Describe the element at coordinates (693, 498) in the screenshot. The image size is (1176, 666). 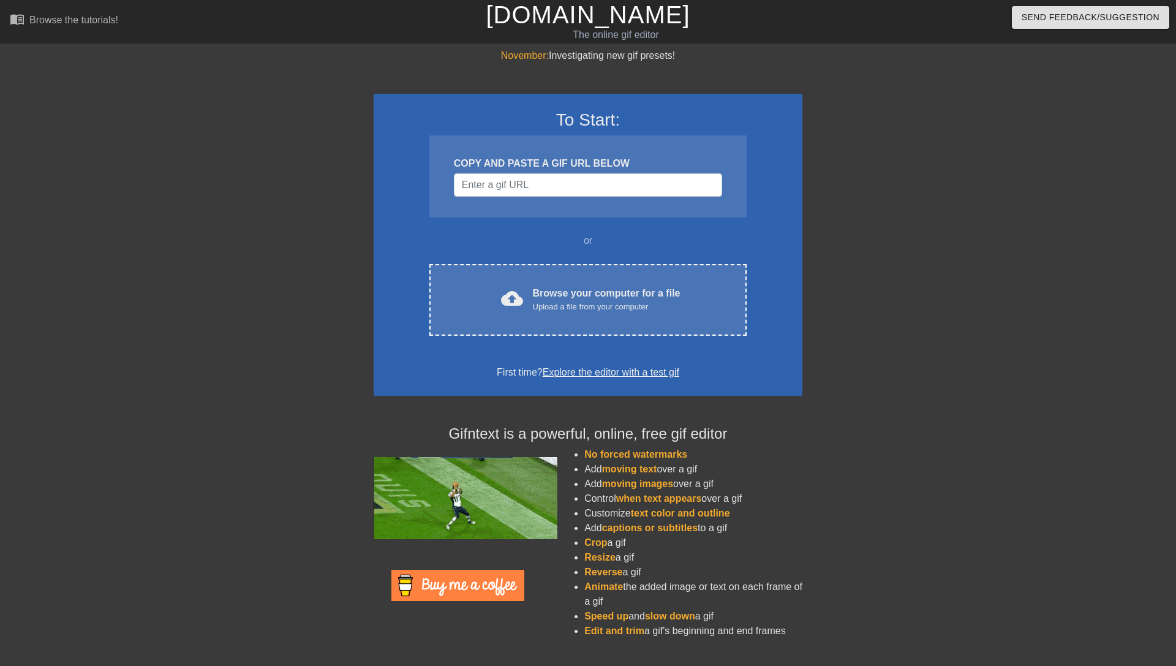
I see `li: Control over a gif` at that location.